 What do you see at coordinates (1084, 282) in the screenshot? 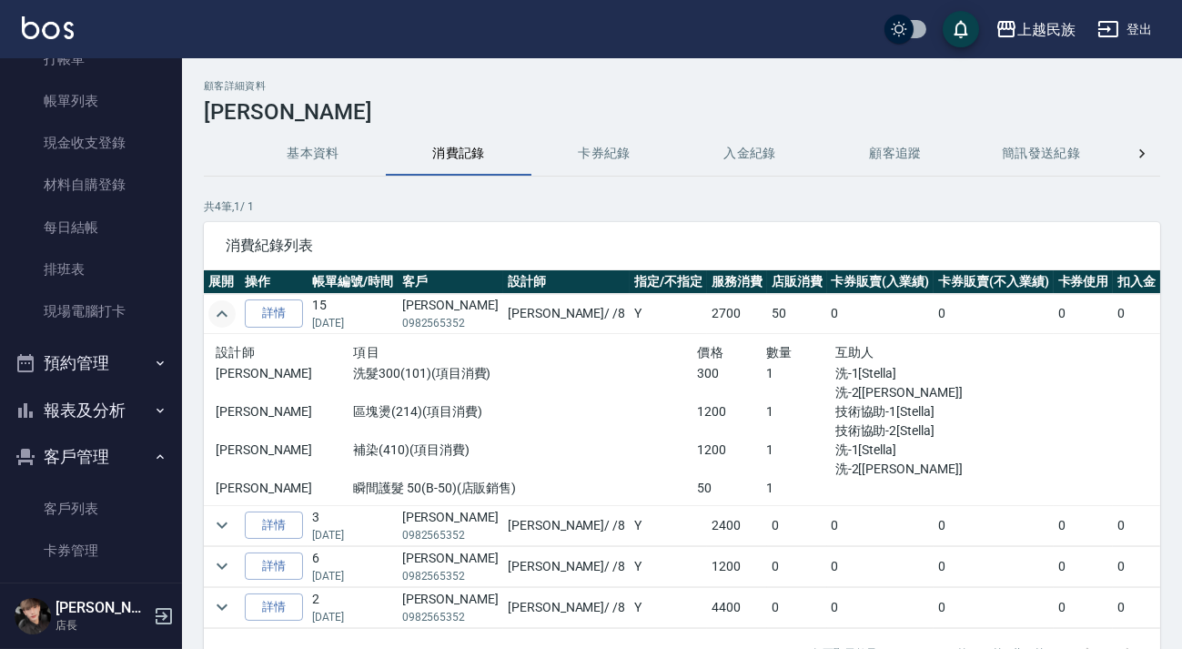
I see `th: 卡券使用` at bounding box center [1084, 282].